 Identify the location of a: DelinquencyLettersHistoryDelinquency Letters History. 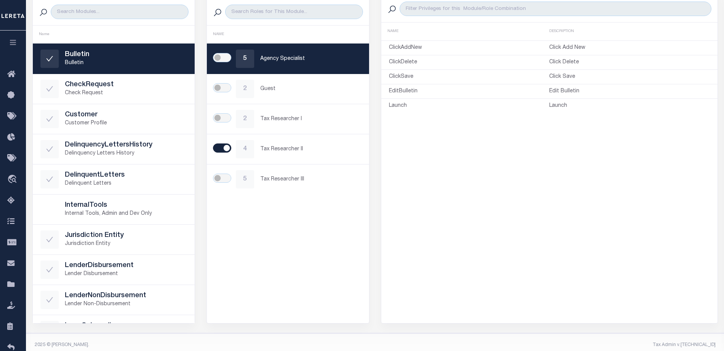
(114, 149).